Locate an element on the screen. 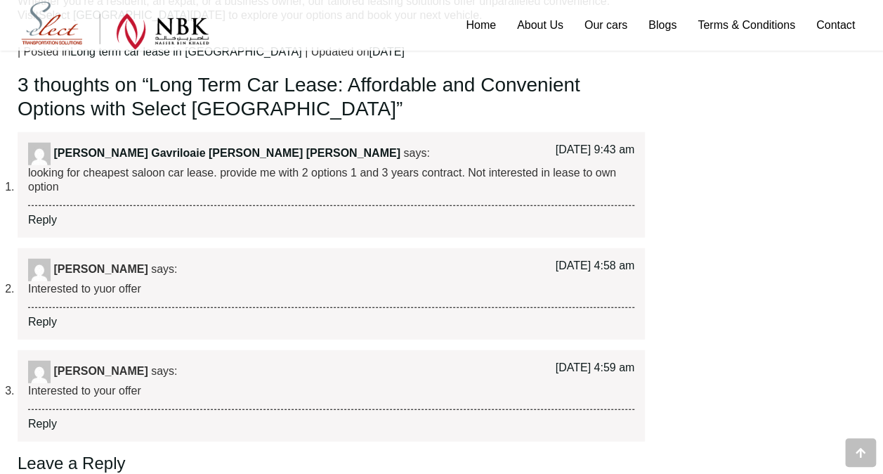 The height and width of the screenshot is (474, 883). p: Interested to yuor offer is located at coordinates (331, 289).